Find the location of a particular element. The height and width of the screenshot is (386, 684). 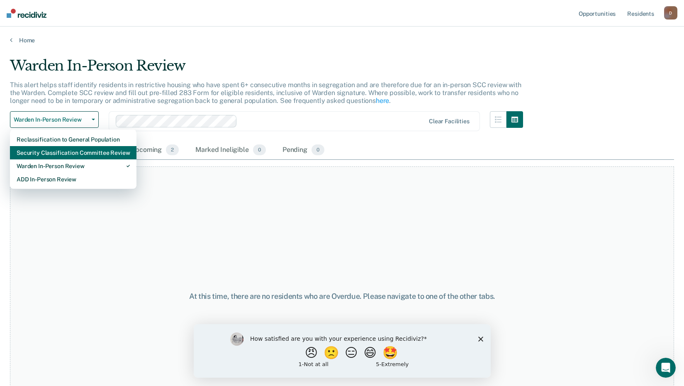

div: 5 - Extremely is located at coordinates (221, 40).